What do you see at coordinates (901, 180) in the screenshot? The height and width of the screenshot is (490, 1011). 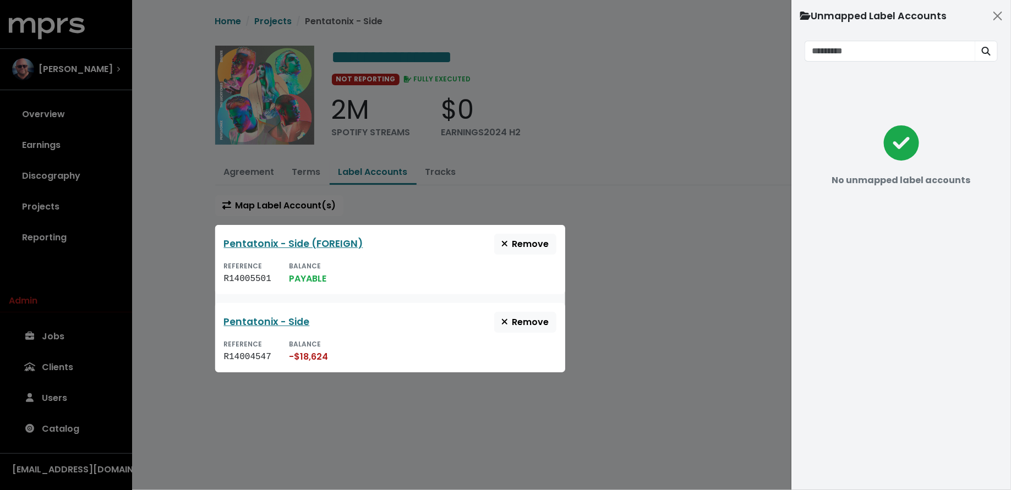 I see `b: No unmapped label accounts` at bounding box center [901, 180].